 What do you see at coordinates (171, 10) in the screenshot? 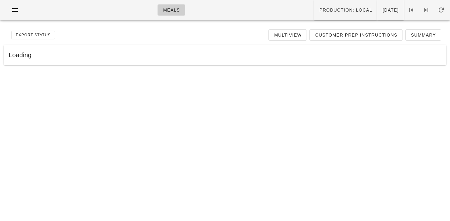
I see `span: Meals` at bounding box center [171, 10].